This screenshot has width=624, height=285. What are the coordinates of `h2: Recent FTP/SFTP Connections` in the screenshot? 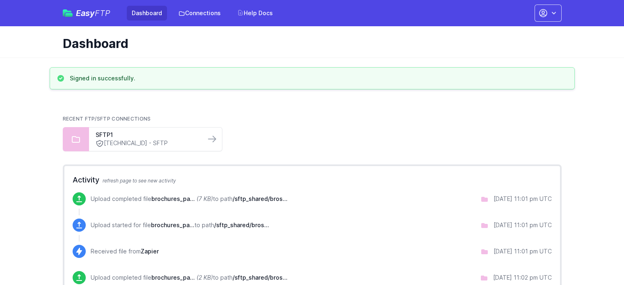 It's located at (312, 119).